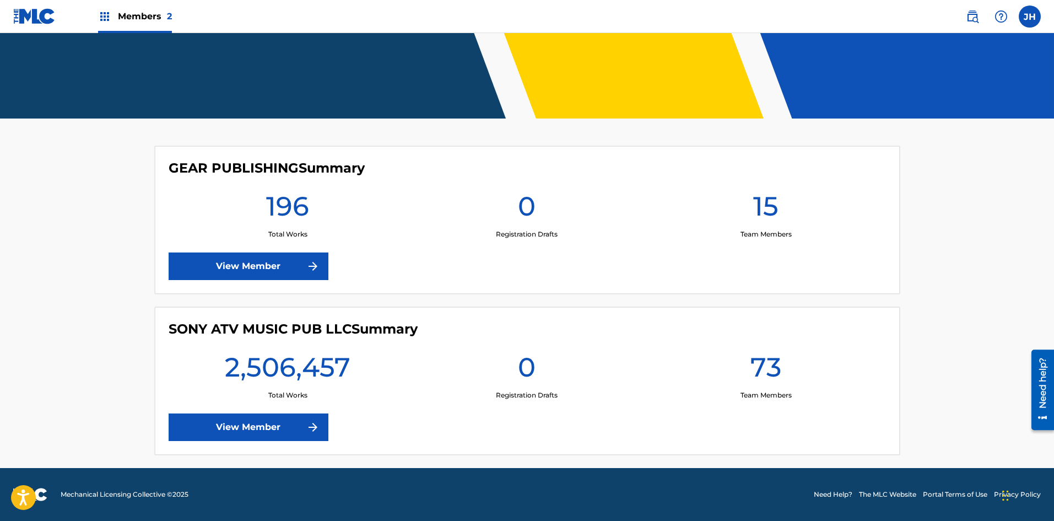  I want to click on div: Drag, so click(1005, 495).